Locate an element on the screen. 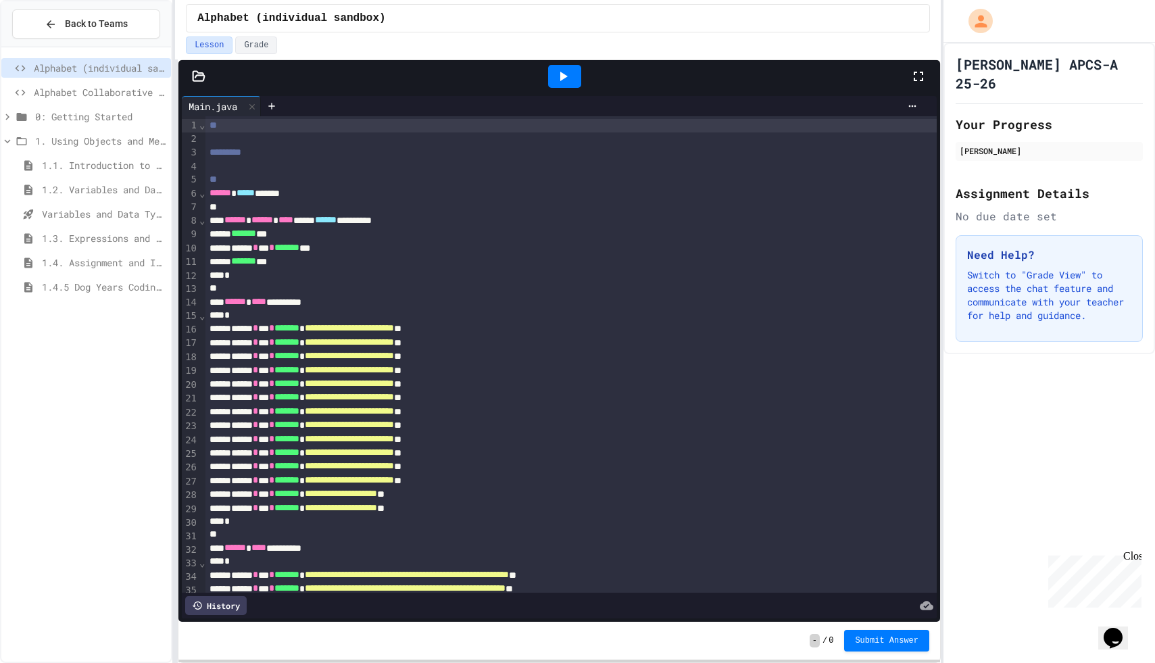 Image resolution: width=1155 pixels, height=663 pixels. div: 7 is located at coordinates (190, 207).